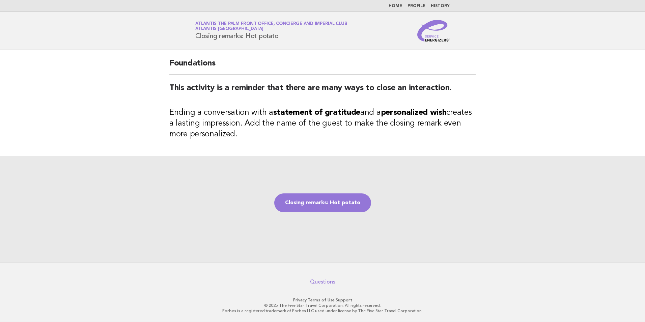 This screenshot has height=322, width=645. I want to click on h3: Ending a conversation with a and a creates a lasting impression. Add the name of the guest to mak..., so click(322, 123).